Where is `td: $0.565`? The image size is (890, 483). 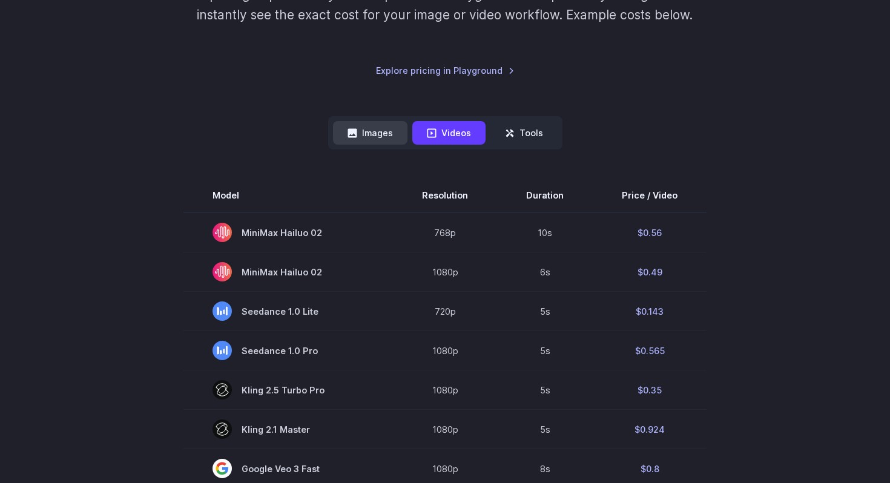 td: $0.565 is located at coordinates (650, 351).